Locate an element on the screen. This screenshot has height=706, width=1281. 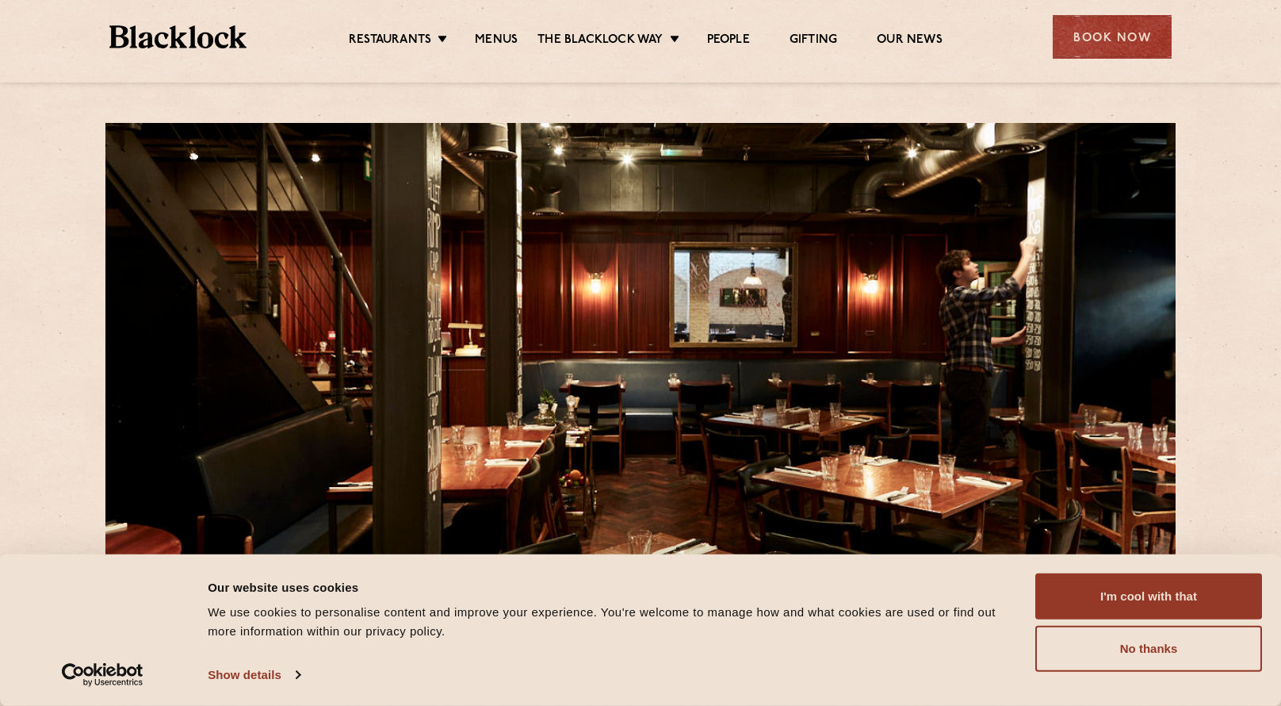
img: BL_Textured_Logo-footer-cropped.svg is located at coordinates (178, 36).